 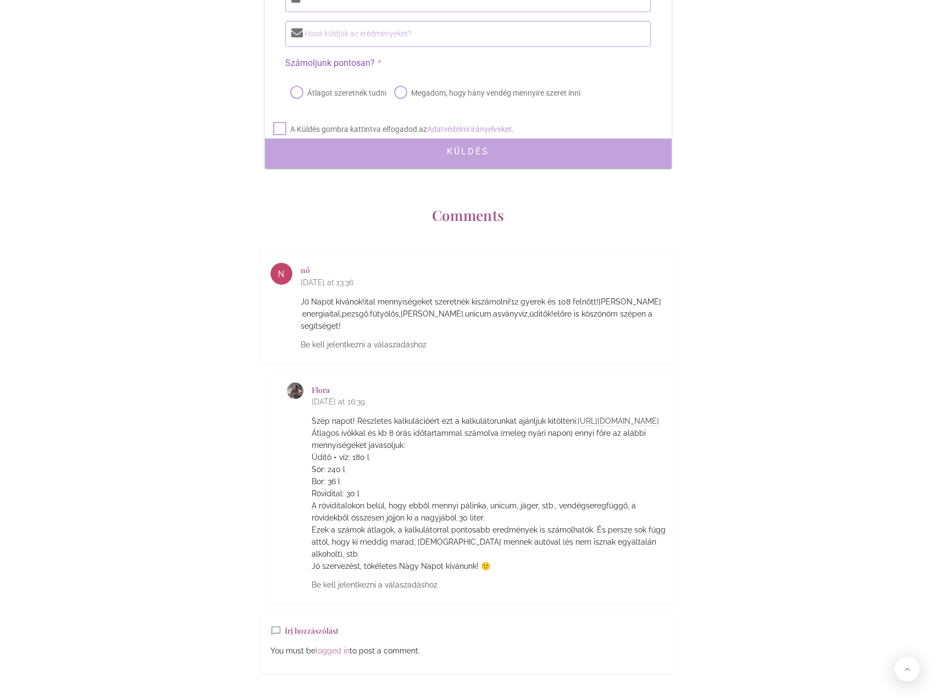 What do you see at coordinates (320, 390) in the screenshot?
I see `a: Flora` at bounding box center [320, 390].